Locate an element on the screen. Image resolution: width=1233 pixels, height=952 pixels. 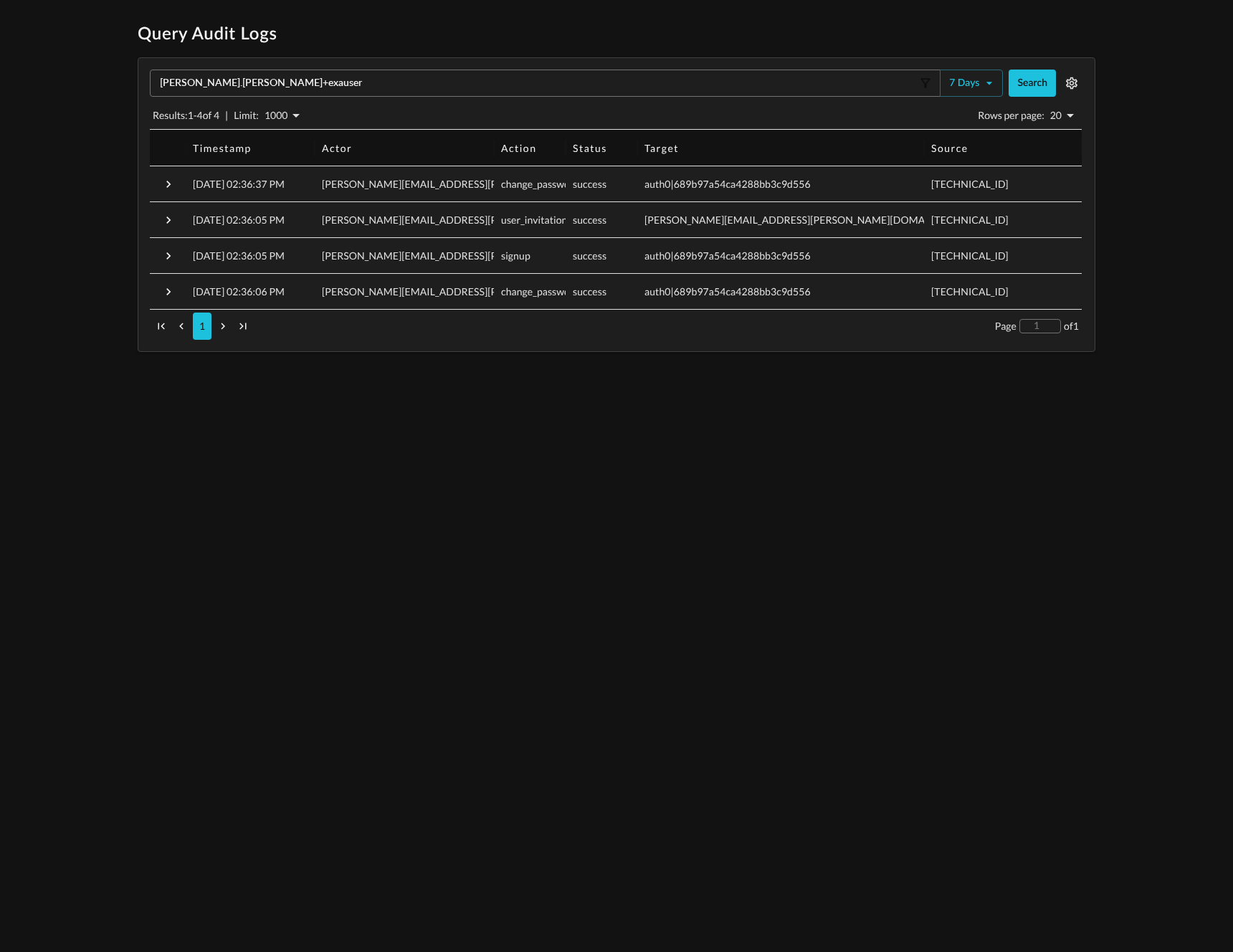
p: Limit: is located at coordinates (246, 115).